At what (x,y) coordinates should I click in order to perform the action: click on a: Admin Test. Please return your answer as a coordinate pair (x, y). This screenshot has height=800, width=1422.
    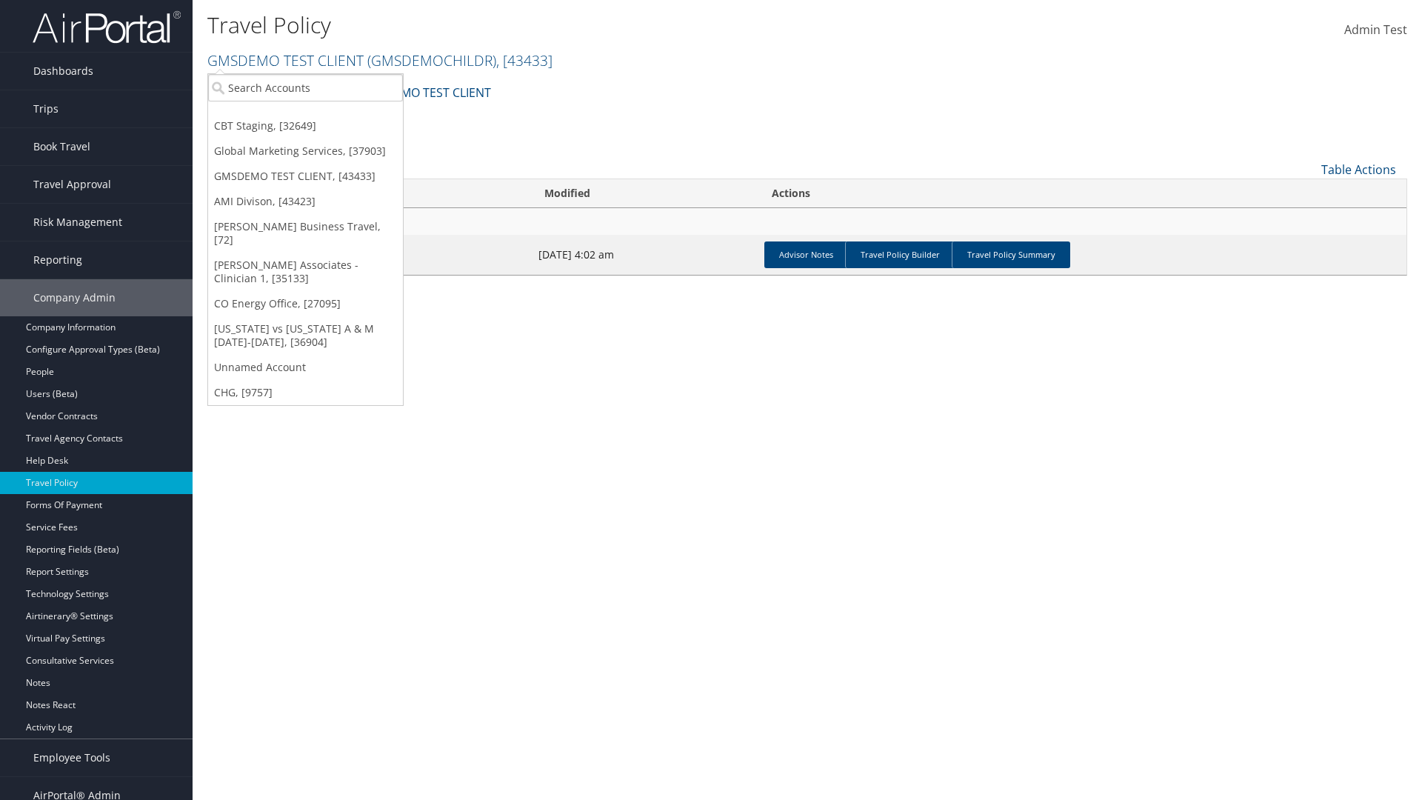
    Looking at the image, I should click on (1375, 30).